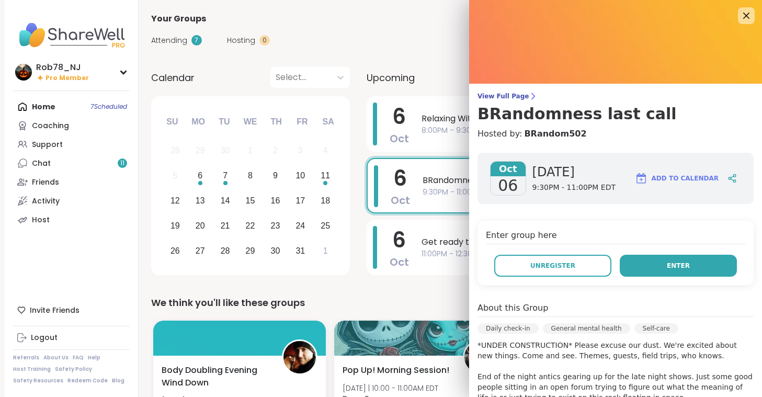 The height and width of the screenshot is (397, 762). I want to click on span: 8:00PM - 9:30PM EDT, so click(574, 130).